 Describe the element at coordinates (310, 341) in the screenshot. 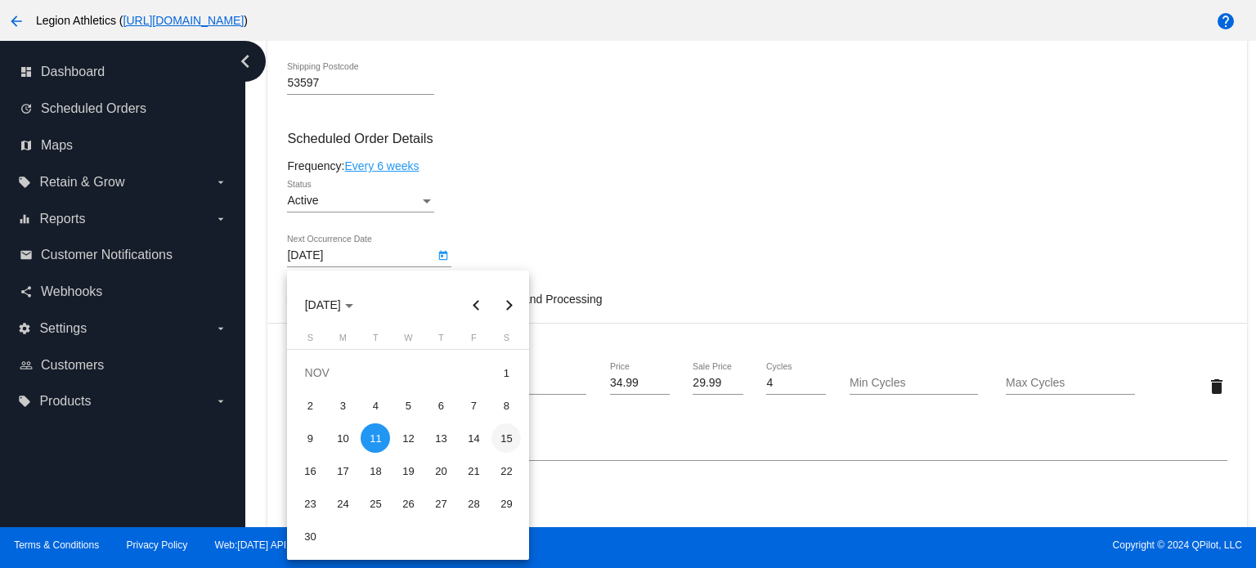

I see `th: Sunday` at that location.